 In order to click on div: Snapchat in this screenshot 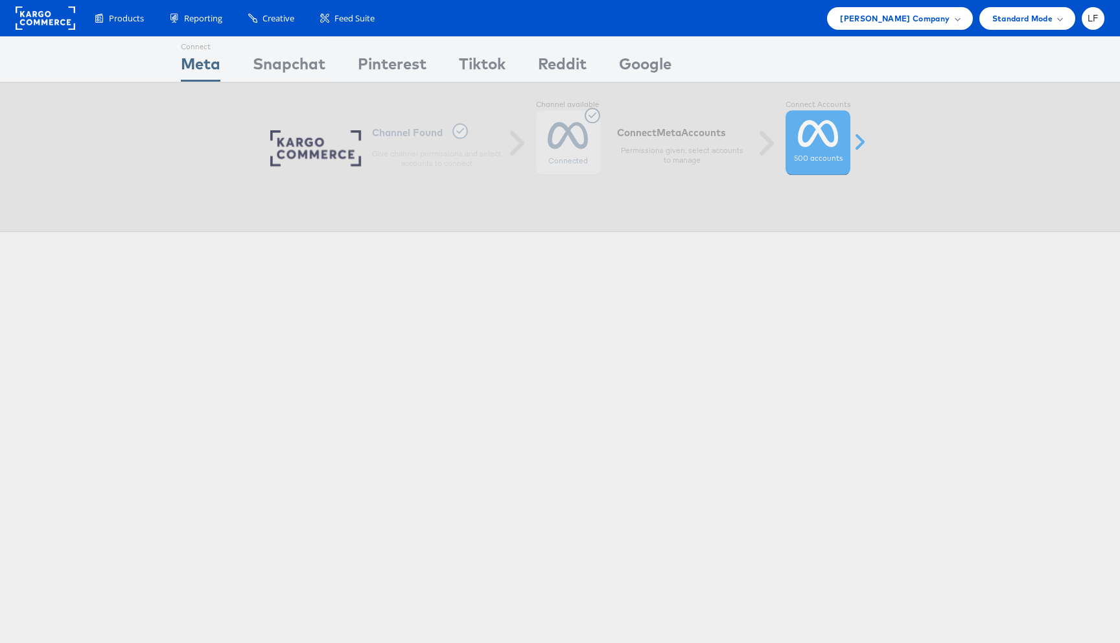, I will do `click(289, 67)`.